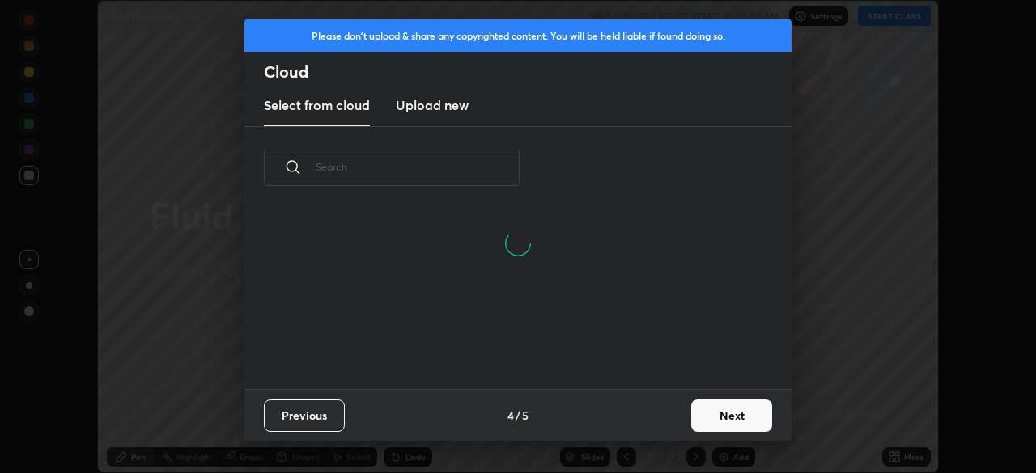 This screenshot has width=1036, height=473. What do you see at coordinates (518, 36) in the screenshot?
I see `div: Please don't upload & share any copyrighted content. You will be held liable if found doing so.` at bounding box center [518, 36].